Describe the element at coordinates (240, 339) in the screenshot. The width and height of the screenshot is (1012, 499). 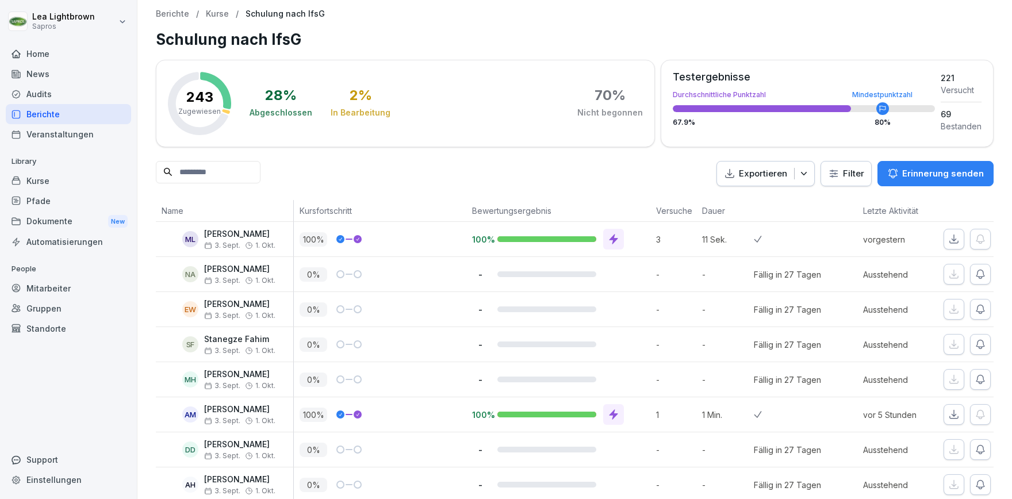
I see `p: Stanegze Fahim` at that location.